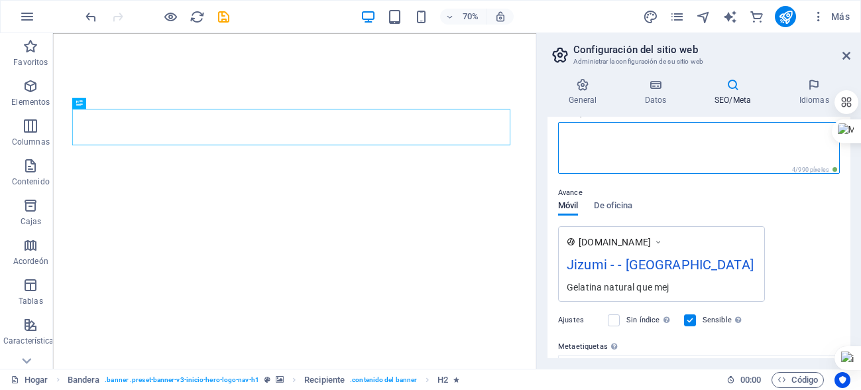  I want to click on font: Características, so click(31, 341).